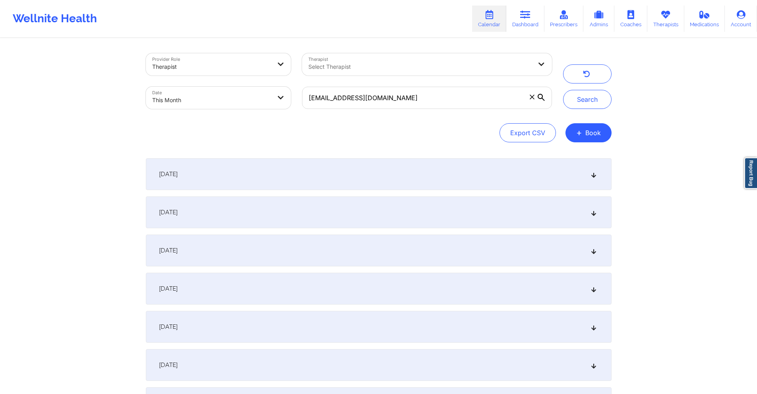 This screenshot has width=757, height=394. I want to click on a: Coaches, so click(631, 19).